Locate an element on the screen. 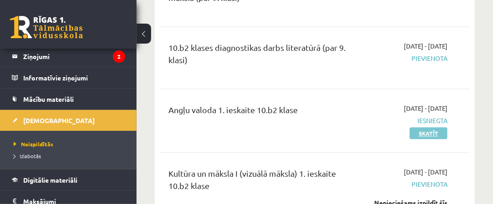  a: Digitālie materiāli is located at coordinates (68, 180).